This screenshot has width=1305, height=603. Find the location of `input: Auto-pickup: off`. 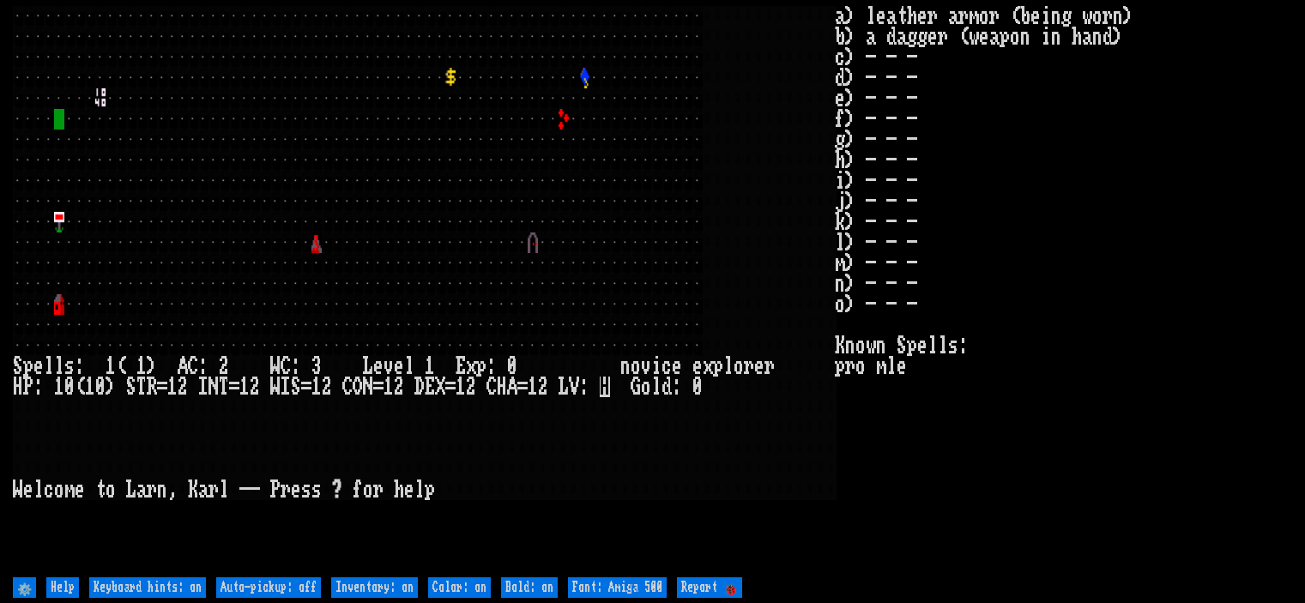

input: Auto-pickup: off is located at coordinates (269, 588).